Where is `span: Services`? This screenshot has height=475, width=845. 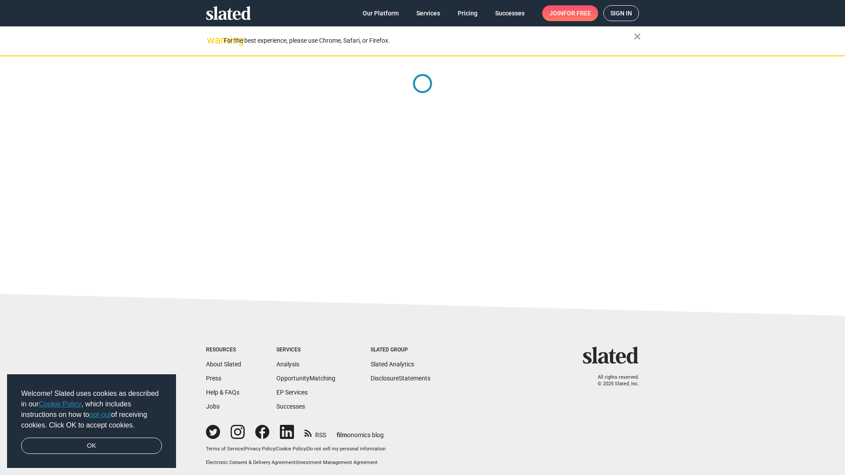
span: Services is located at coordinates (428, 13).